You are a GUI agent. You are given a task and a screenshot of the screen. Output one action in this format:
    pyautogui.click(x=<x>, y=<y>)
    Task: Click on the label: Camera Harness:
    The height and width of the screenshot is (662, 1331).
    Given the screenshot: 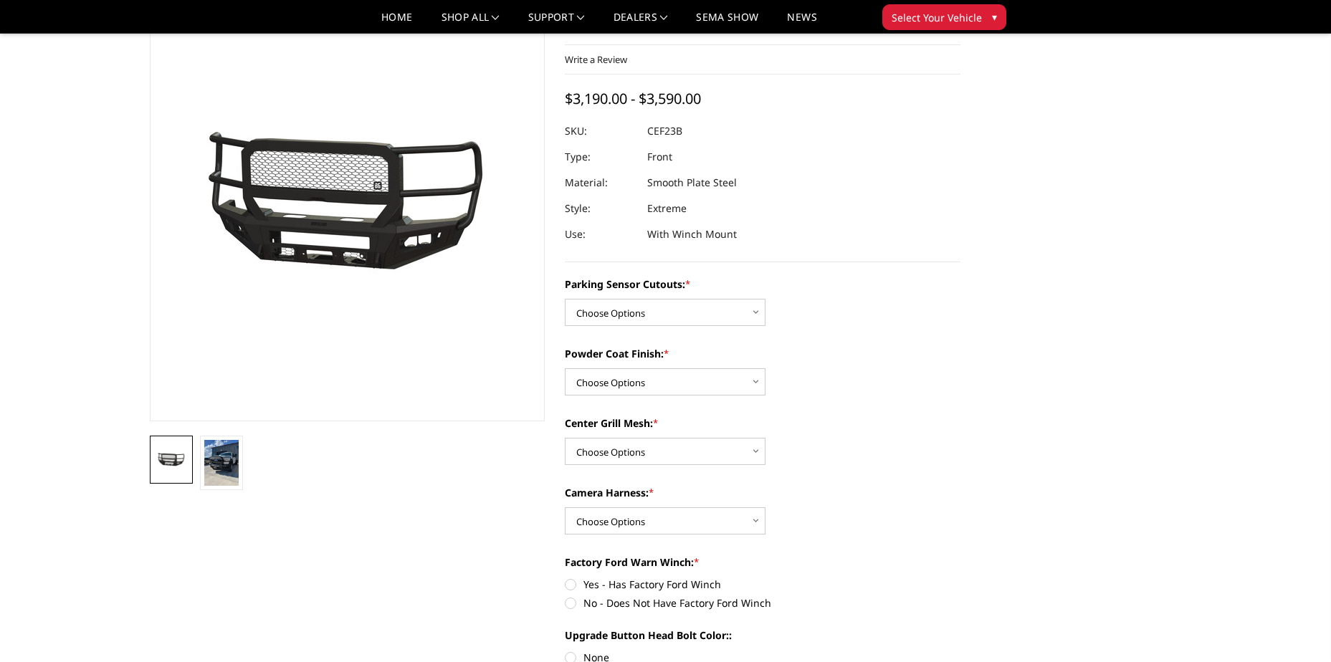 What is the action you would take?
    pyautogui.click(x=763, y=492)
    